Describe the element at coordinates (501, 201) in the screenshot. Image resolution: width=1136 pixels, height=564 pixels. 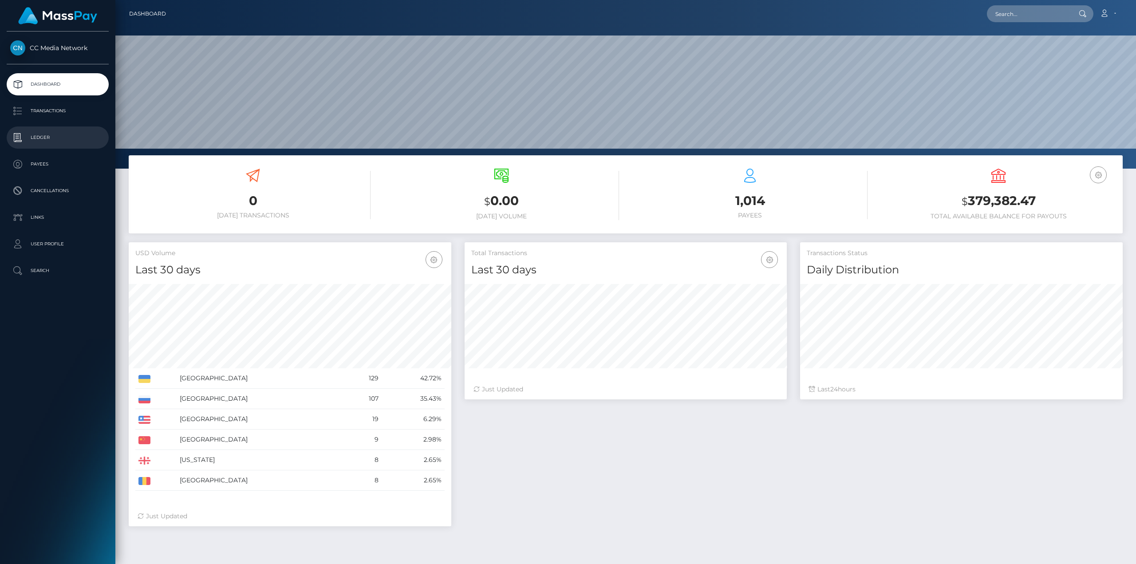
I see `h3: 0.00` at that location.